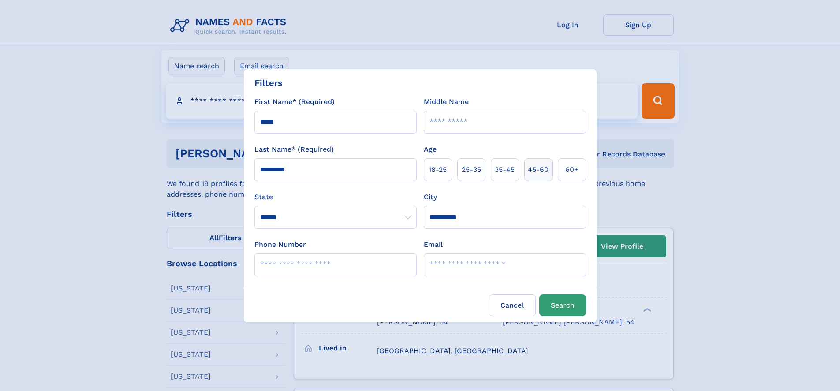  What do you see at coordinates (295, 102) in the screenshot?
I see `label: First Name* (Required)` at bounding box center [295, 102].